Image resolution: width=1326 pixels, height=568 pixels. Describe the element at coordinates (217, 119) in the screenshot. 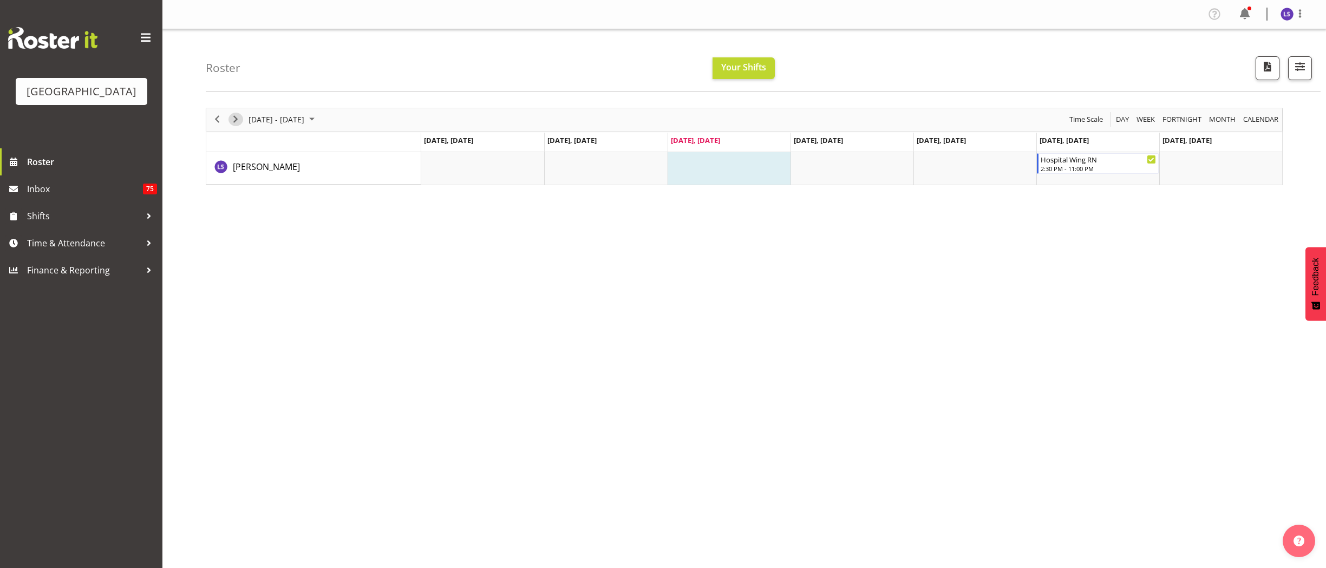

I see `button: Previous` at that location.